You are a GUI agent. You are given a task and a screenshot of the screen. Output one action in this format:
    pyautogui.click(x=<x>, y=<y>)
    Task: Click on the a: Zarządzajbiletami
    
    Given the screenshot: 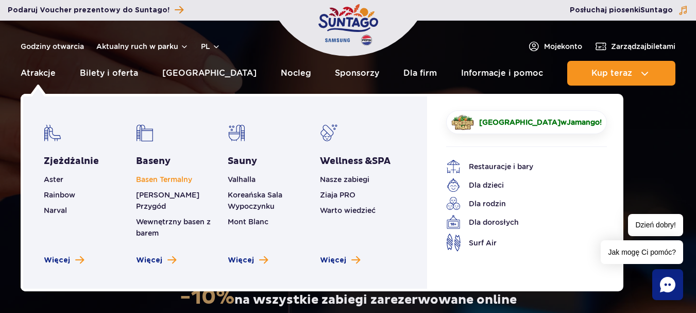 What is the action you would take?
    pyautogui.click(x=635, y=46)
    